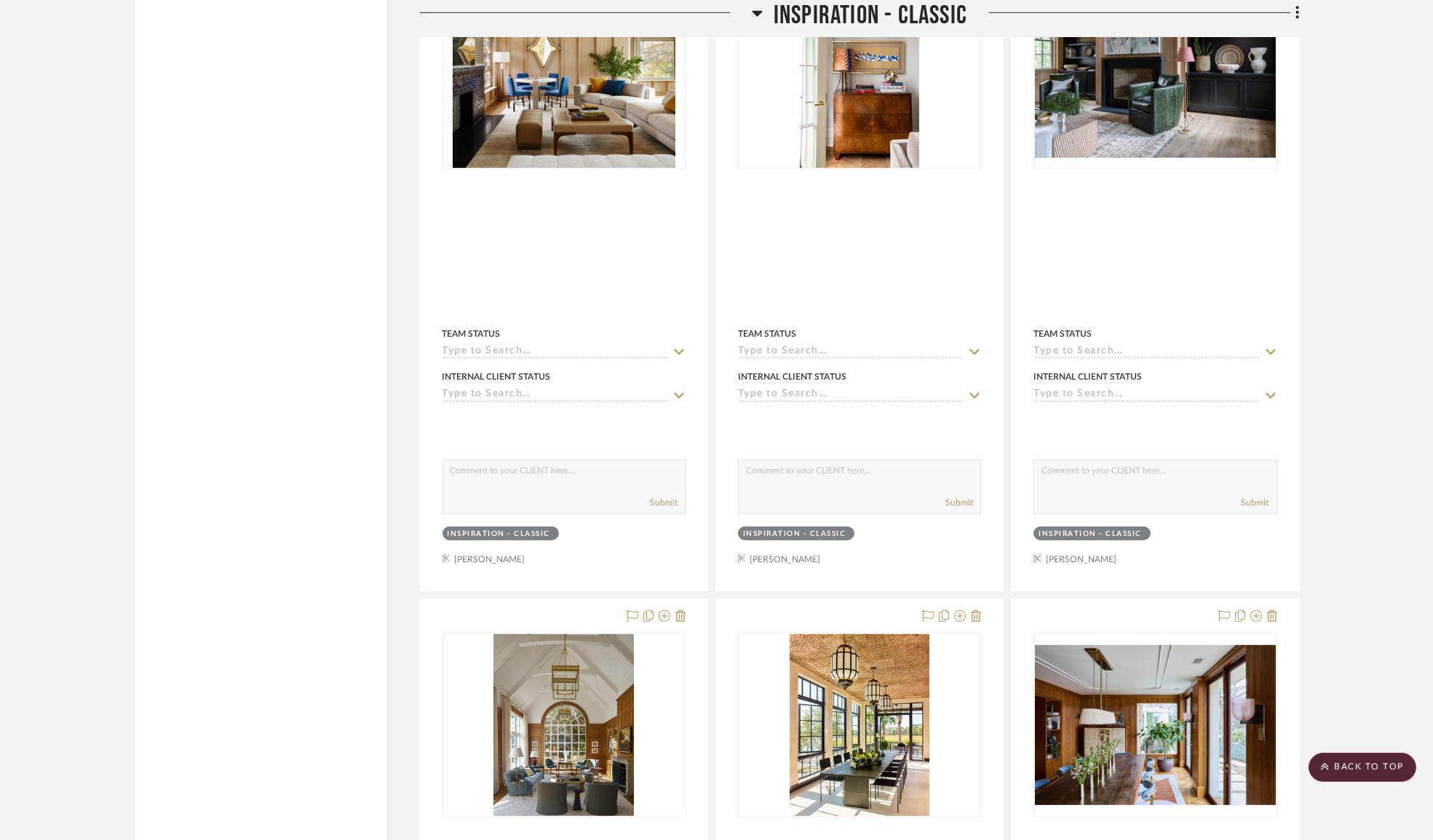 This screenshot has height=840, width=1433. I want to click on scroll-to-top-button: BACK TO TOP, so click(1362, 767).